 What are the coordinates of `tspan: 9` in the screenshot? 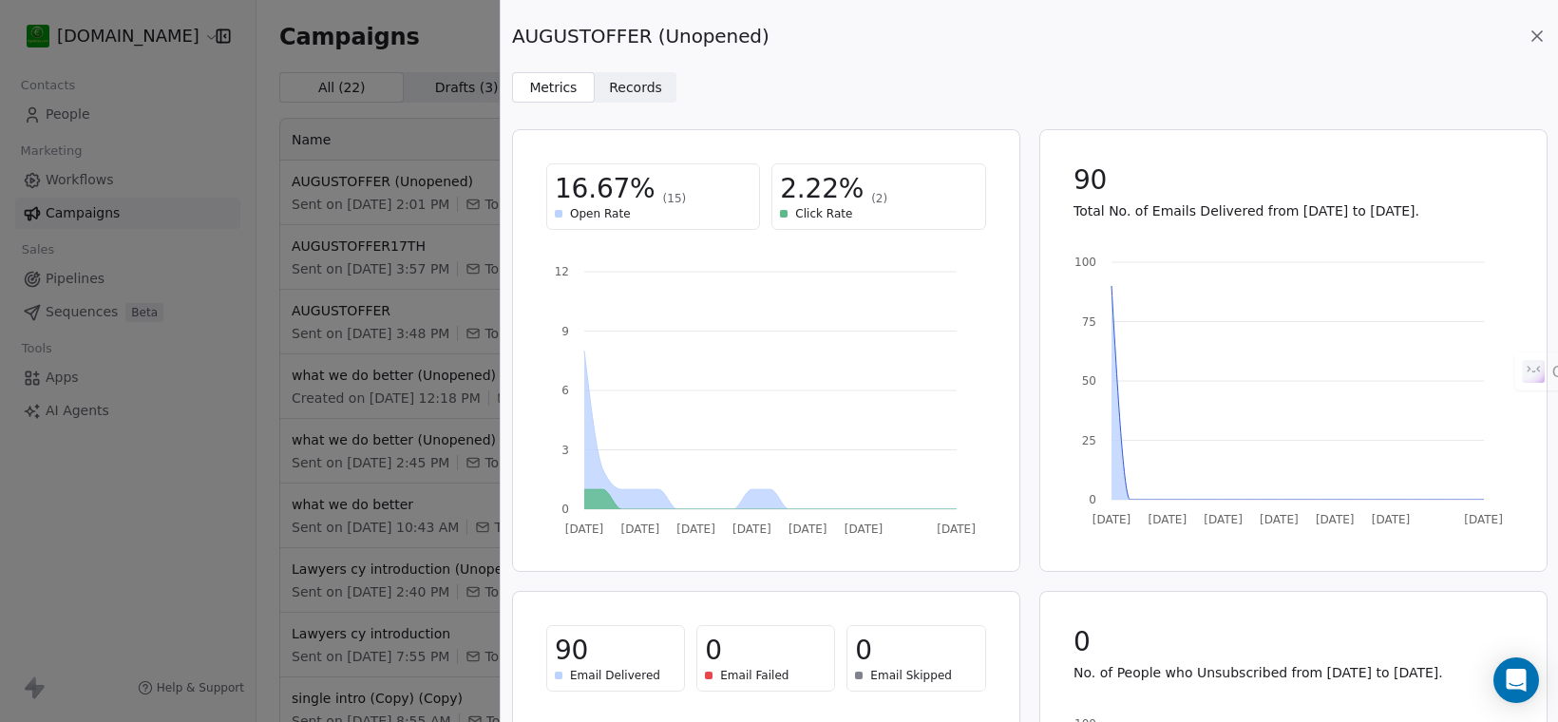 It's located at (565, 332).